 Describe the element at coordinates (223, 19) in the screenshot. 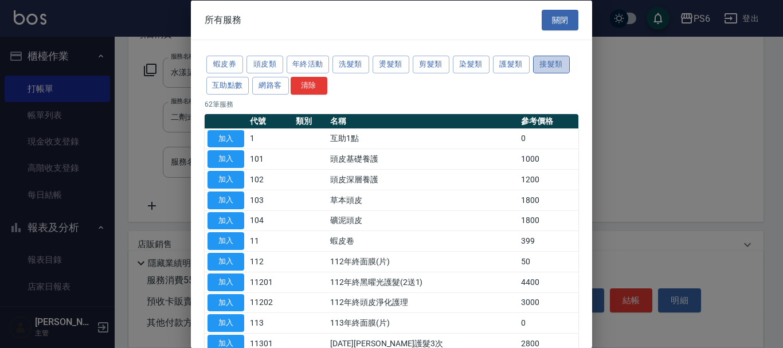

I see `span: 所有服務` at that location.